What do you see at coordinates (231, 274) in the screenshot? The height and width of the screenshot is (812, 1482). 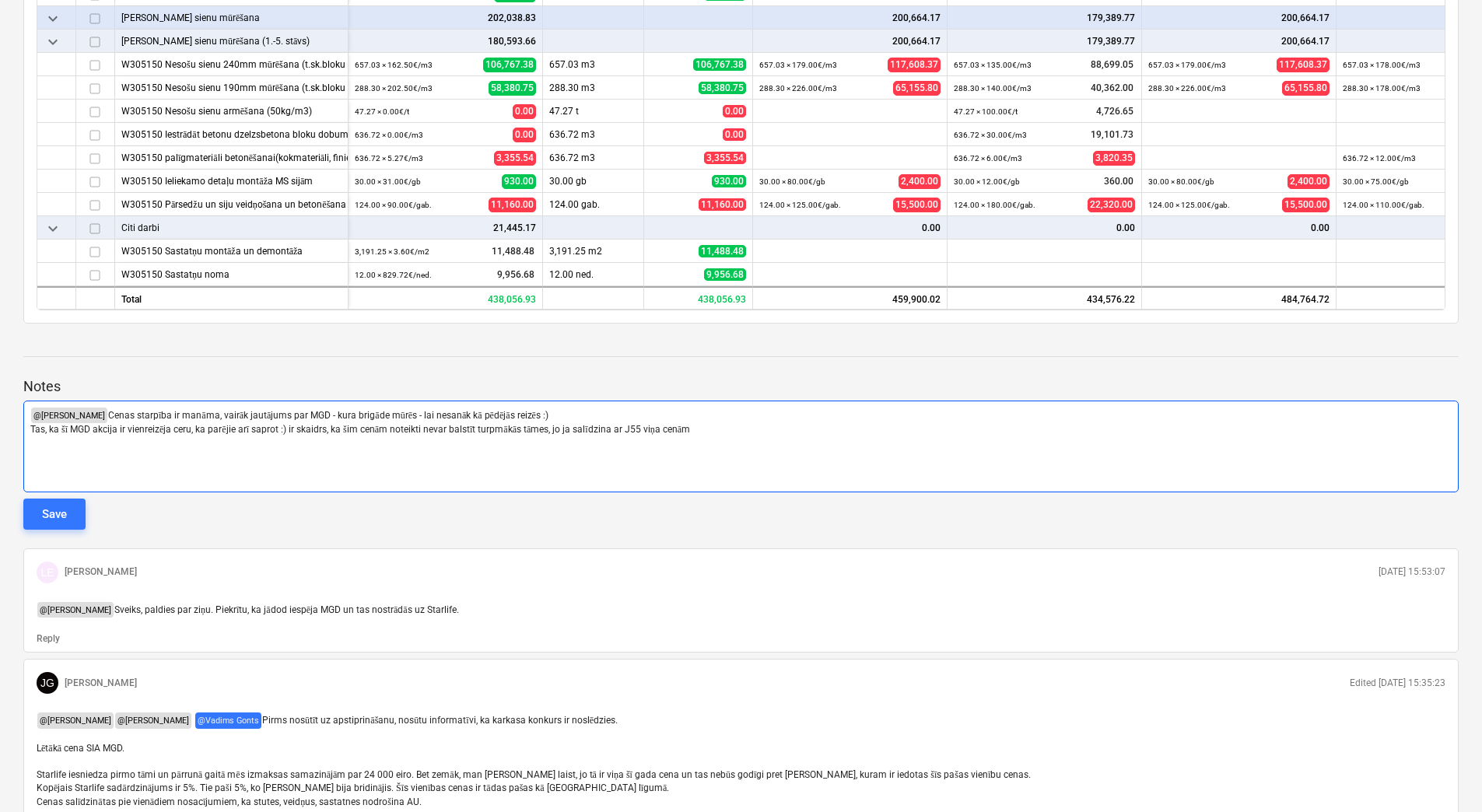 I see `div: W305150 Sastatņu noma` at bounding box center [231, 274].